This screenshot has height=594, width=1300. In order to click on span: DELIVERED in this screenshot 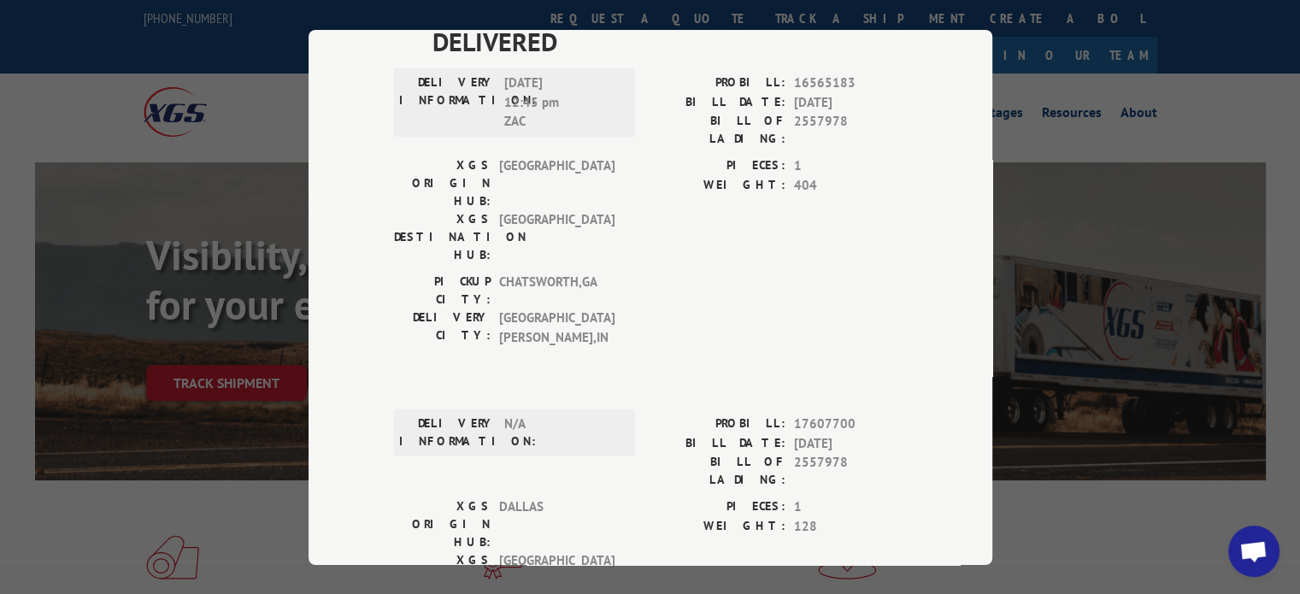, I will do `click(669, 41)`.